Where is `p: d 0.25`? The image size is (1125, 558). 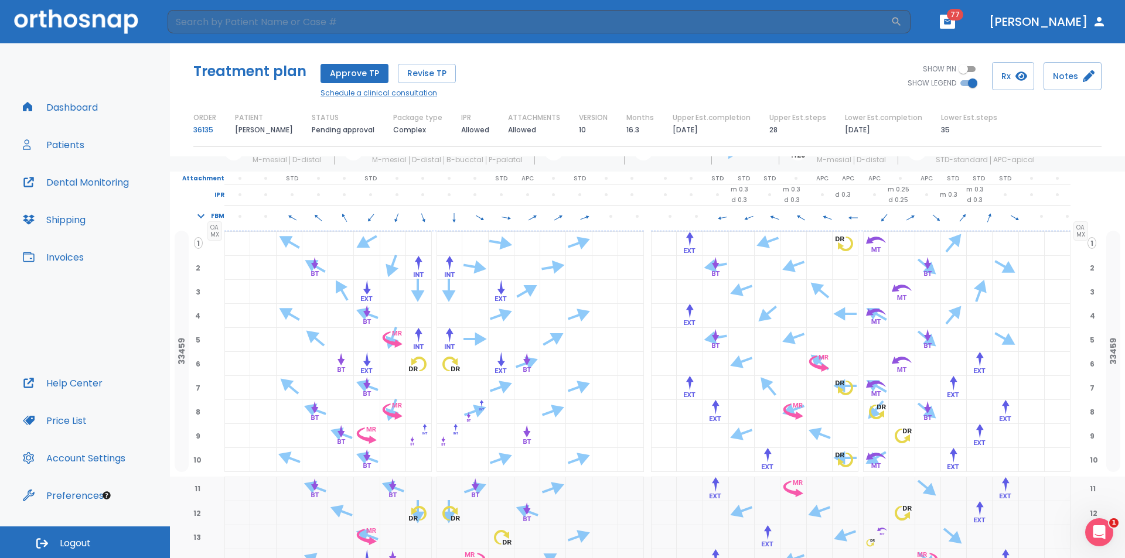 p: d 0.25 is located at coordinates (898, 200).